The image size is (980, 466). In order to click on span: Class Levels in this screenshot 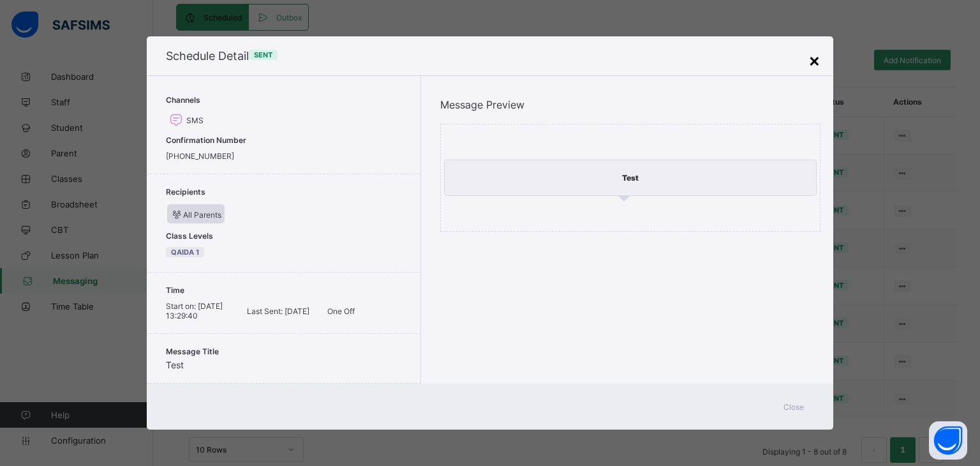, I will do `click(190, 235)`.